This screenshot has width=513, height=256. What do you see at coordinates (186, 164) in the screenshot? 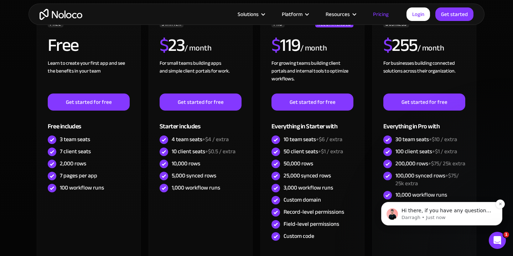
I see `div: 10,000 rows` at bounding box center [186, 164].